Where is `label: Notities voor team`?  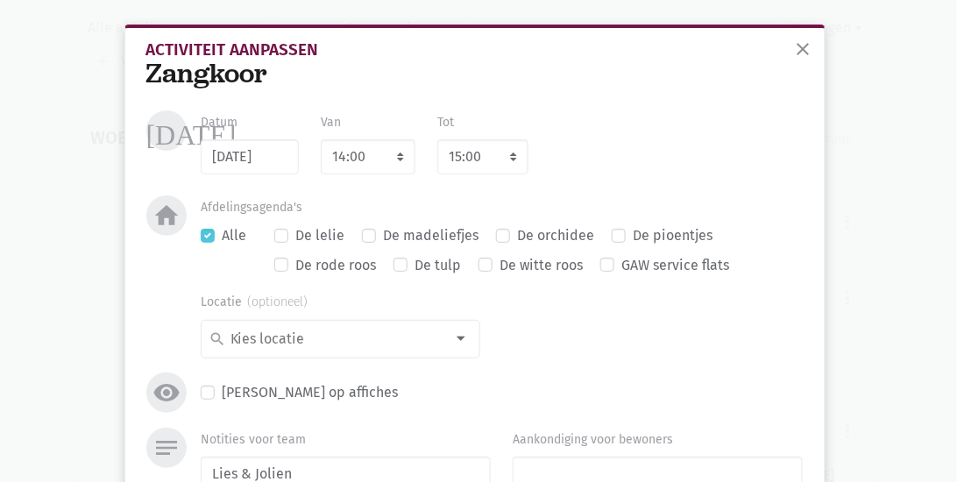
label: Notities voor team is located at coordinates (253, 440).